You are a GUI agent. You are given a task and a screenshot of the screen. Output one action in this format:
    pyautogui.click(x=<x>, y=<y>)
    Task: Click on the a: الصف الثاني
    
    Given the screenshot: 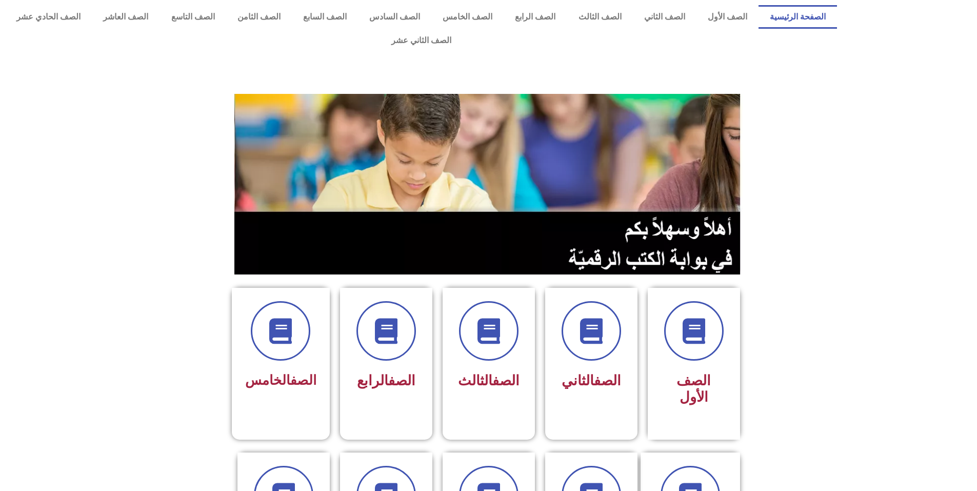 What is the action you would take?
    pyautogui.click(x=664, y=17)
    